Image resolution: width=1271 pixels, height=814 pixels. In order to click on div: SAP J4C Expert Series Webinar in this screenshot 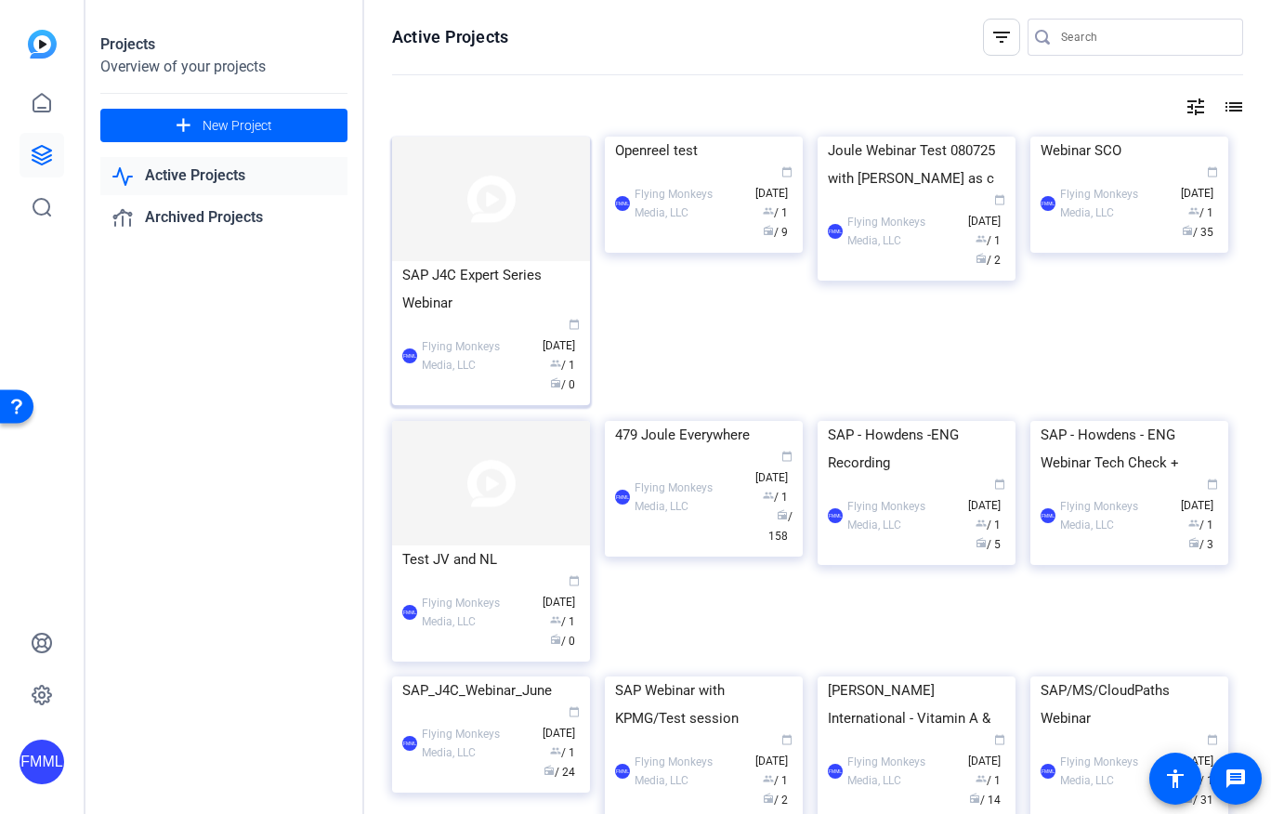, I will do `click(491, 289)`.